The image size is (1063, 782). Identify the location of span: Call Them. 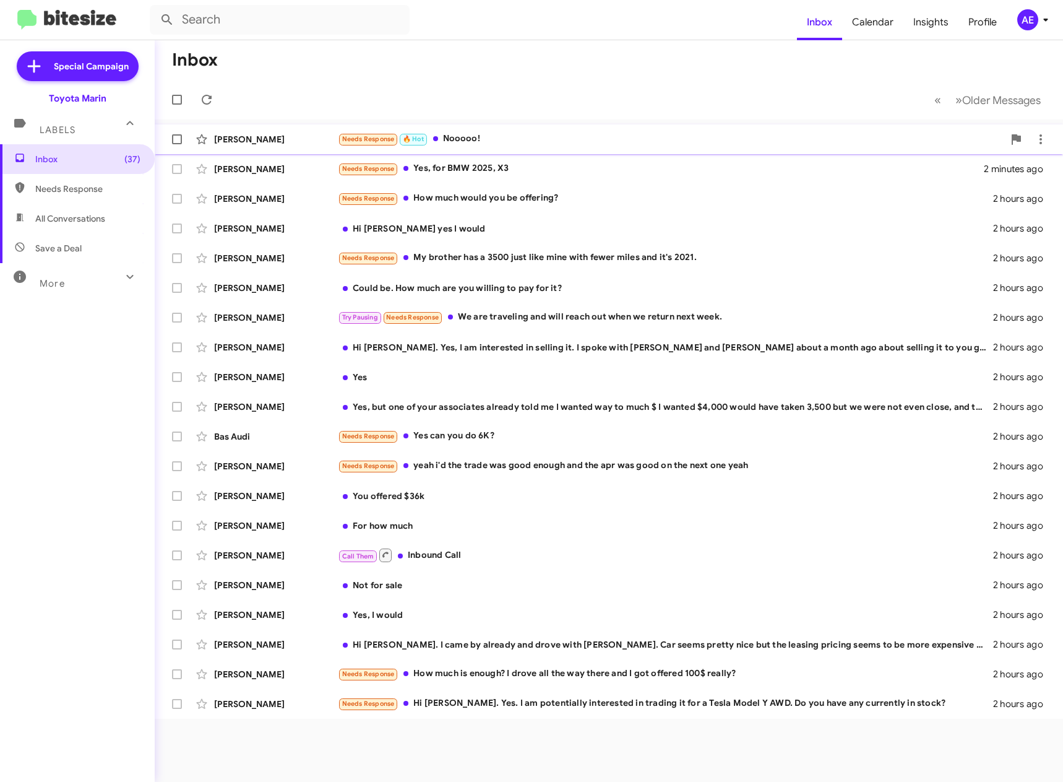
(358, 556).